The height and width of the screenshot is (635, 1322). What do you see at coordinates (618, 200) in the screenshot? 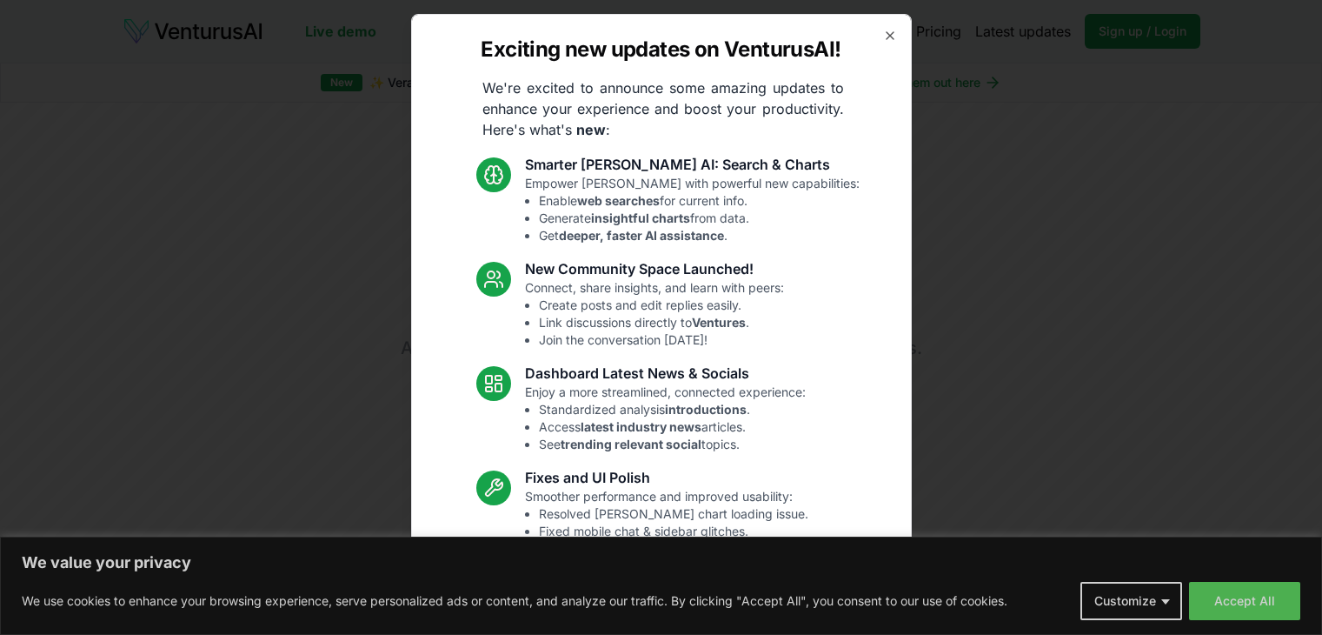
I see `strong: web searches` at bounding box center [618, 200].